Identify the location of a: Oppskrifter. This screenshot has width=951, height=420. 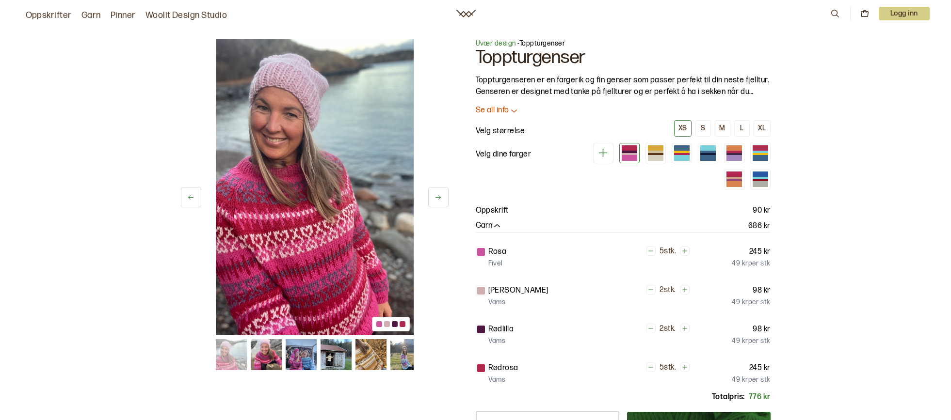
(48, 16).